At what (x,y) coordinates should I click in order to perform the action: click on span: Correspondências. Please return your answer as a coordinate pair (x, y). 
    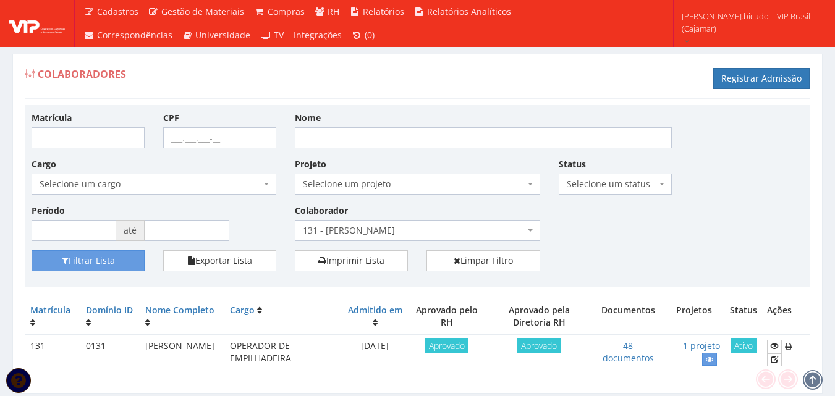
    Looking at the image, I should click on (135, 35).